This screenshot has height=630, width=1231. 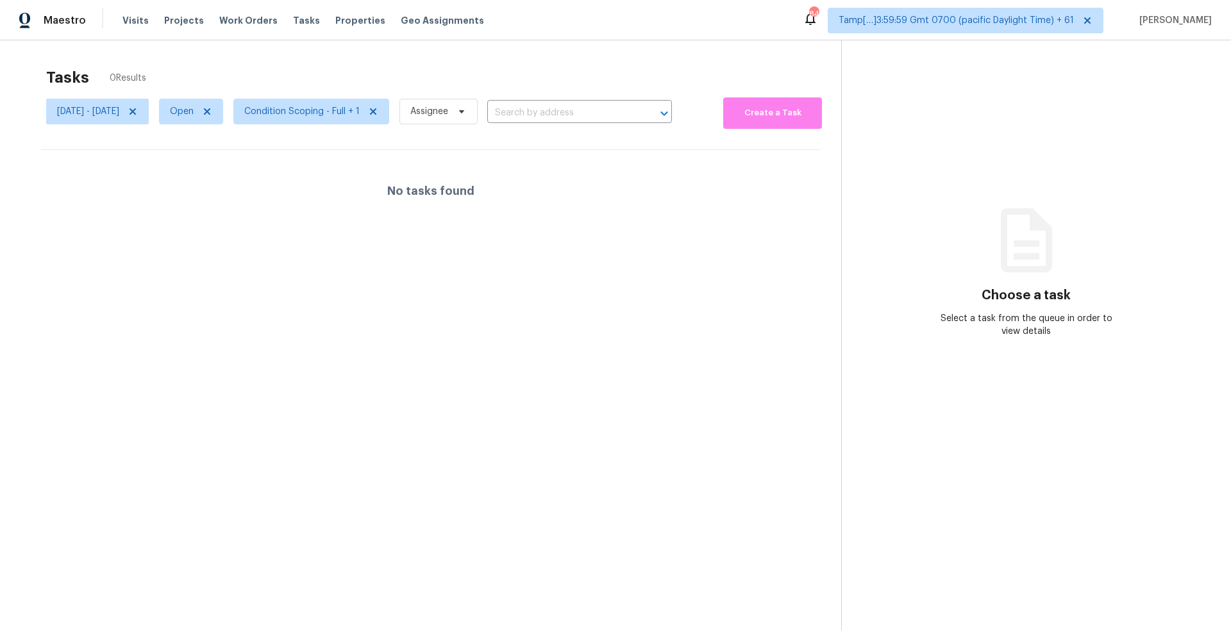 What do you see at coordinates (302, 112) in the screenshot?
I see `span: Condition Scoping - Full + 1` at bounding box center [302, 112].